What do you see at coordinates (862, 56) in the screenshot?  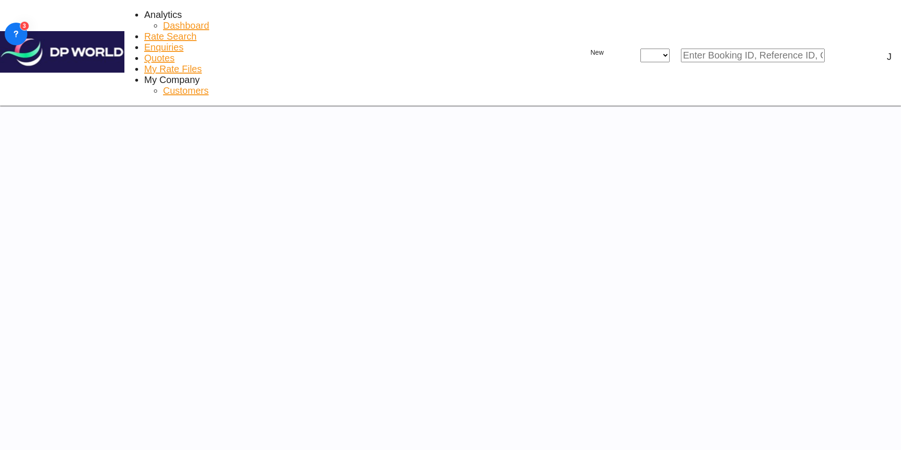 I see `div: Help` at bounding box center [862, 56].